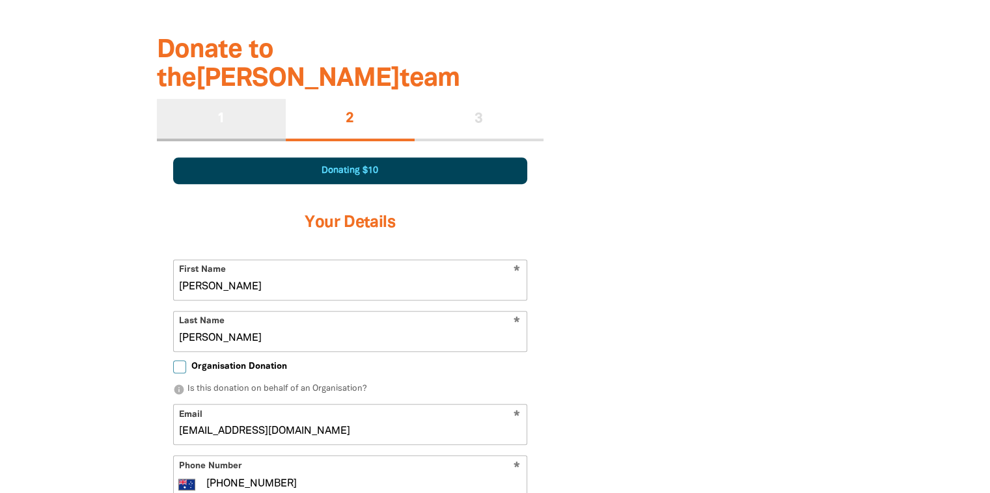 Image resolution: width=990 pixels, height=493 pixels. What do you see at coordinates (350, 390) in the screenshot?
I see `p: Is this donation on behalf of an Organisation?` at bounding box center [350, 390].